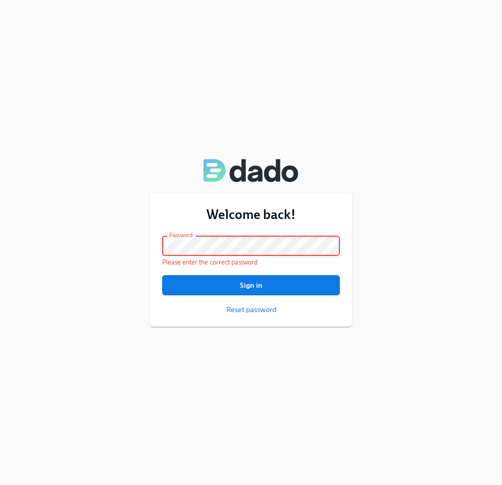 This screenshot has height=485, width=502. Describe the element at coordinates (251, 285) in the screenshot. I see `button: Sign in` at that location.